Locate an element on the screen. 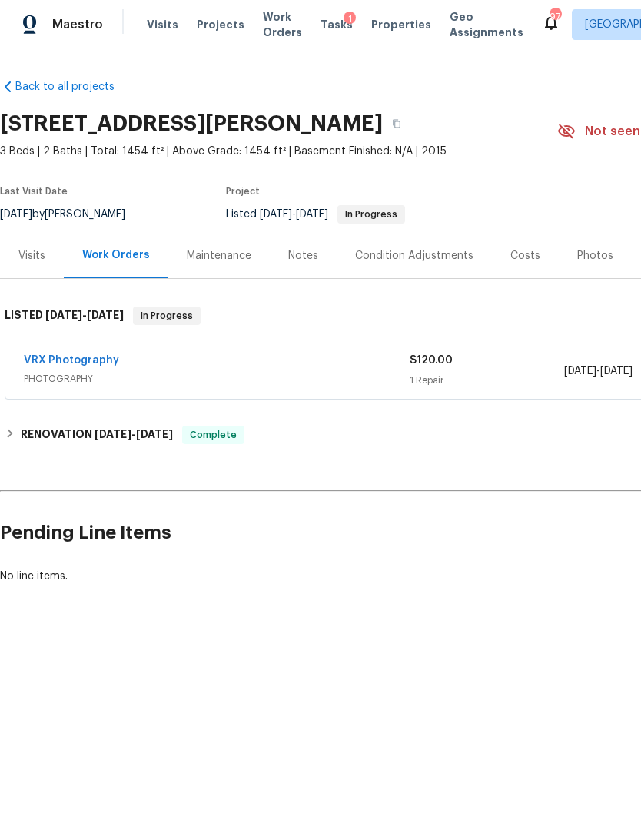 The width and height of the screenshot is (641, 826). span: Geo Assignments is located at coordinates (486, 25).